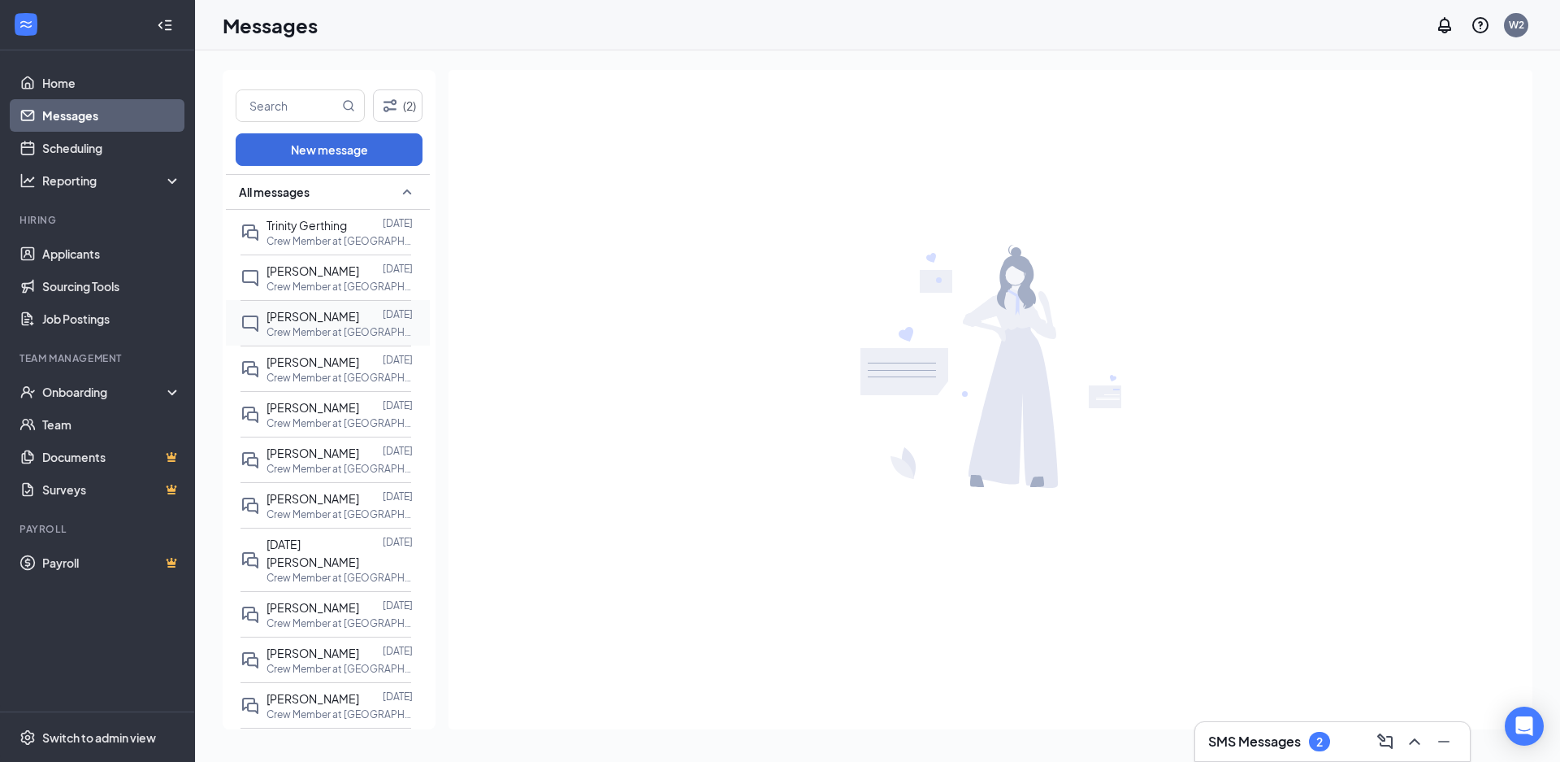 The height and width of the screenshot is (762, 1560). Describe the element at coordinates (98, 528) in the screenshot. I see `div: Payroll` at that location.